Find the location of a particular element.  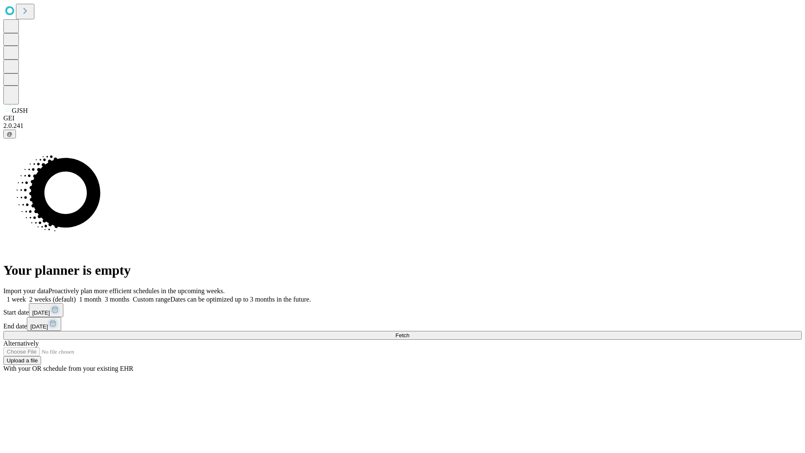

span: GJSH is located at coordinates (20, 110).